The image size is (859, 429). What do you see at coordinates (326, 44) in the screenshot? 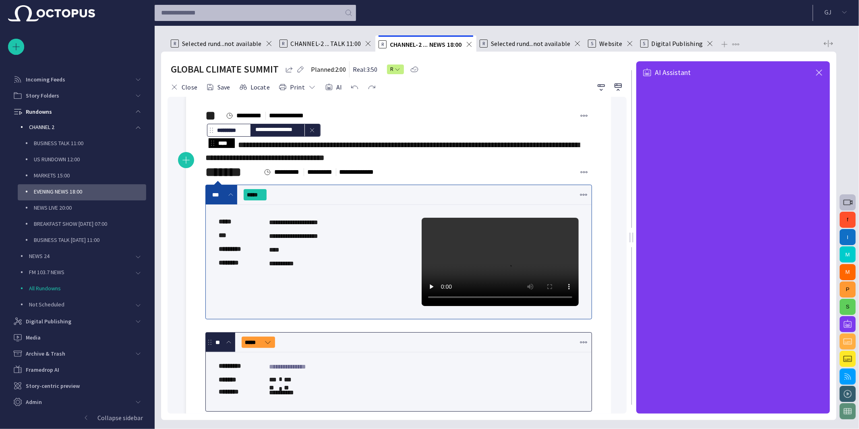
I see `span: CHANNEL-2 ... TALK 11:00` at bounding box center [326, 44].